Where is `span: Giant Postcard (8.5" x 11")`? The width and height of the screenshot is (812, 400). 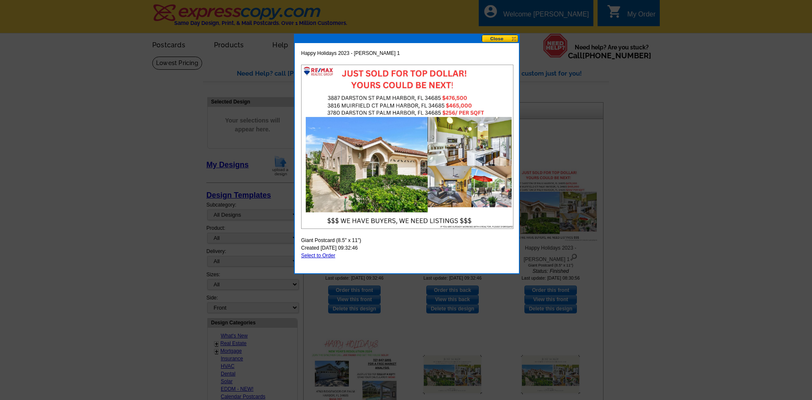
span: Giant Postcard (8.5" x 11") is located at coordinates (331, 241).